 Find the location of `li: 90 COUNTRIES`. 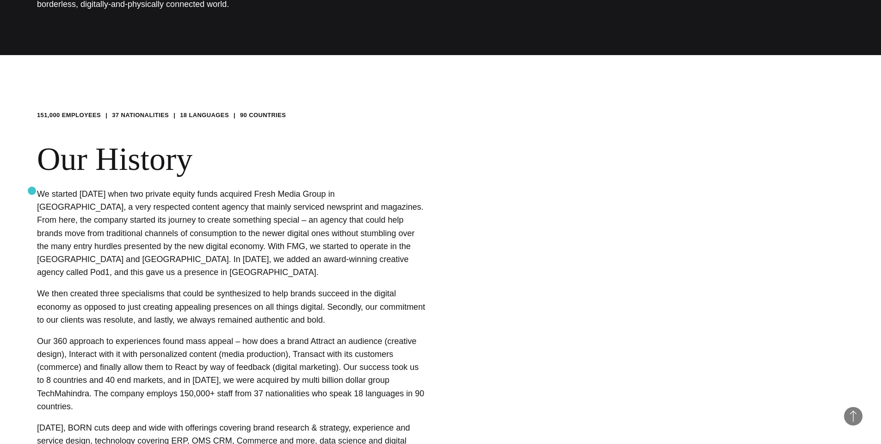

li: 90 COUNTRIES is located at coordinates (263, 115).